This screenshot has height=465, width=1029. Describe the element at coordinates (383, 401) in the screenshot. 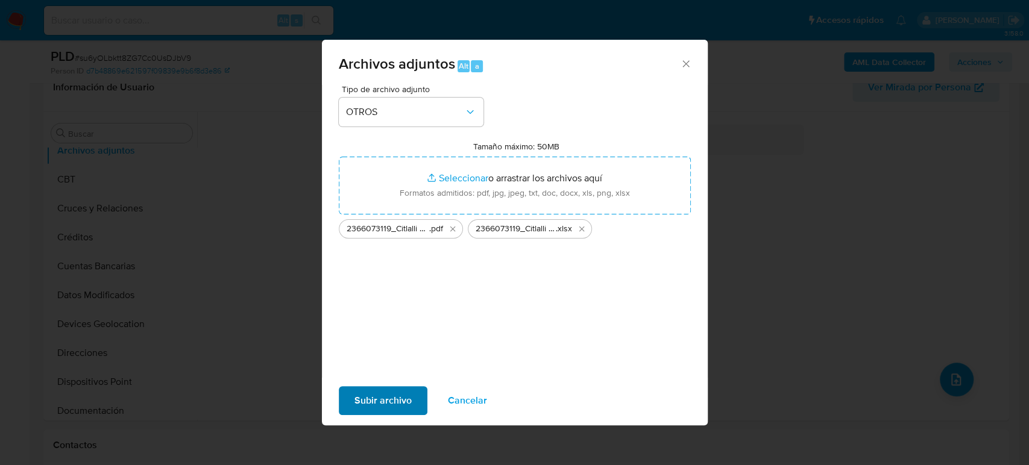

I see `button: Subir archivo` at that location.